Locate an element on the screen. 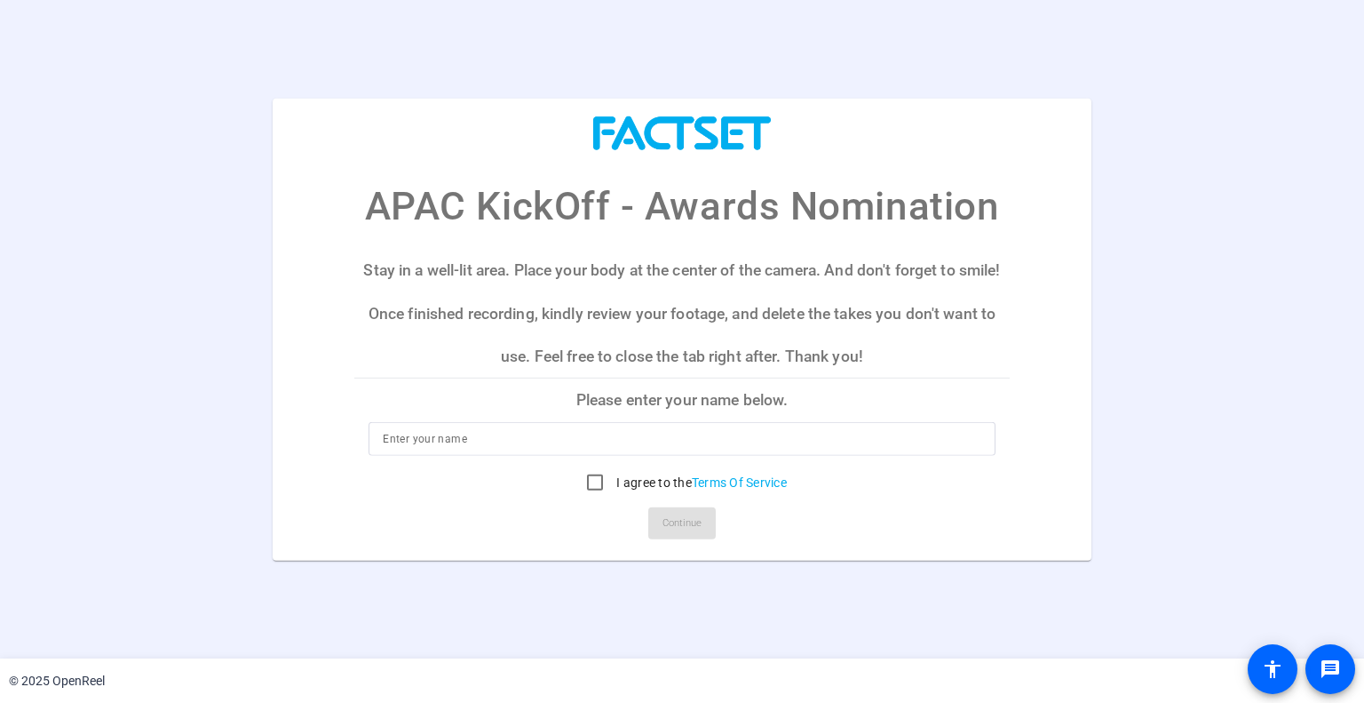 The image size is (1364, 703). div: © 2025 OpenReel is located at coordinates (57, 680).